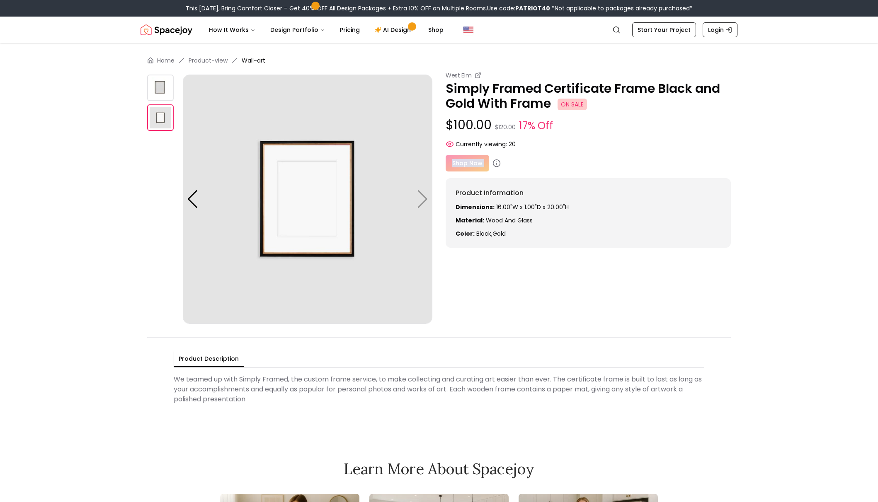  I want to click on a: Pricing, so click(350, 30).